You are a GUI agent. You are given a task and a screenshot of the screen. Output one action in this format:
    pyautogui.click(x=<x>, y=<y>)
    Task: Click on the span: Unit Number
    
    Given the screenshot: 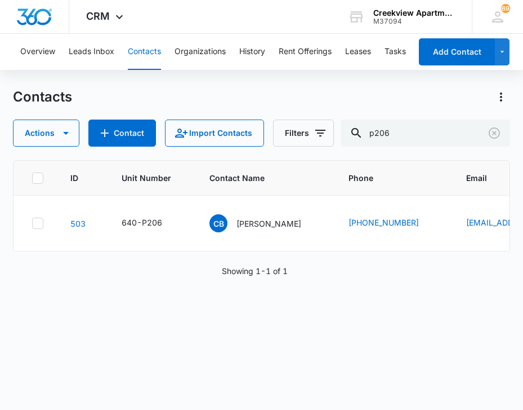 What is the action you would take?
    pyautogui.click(x=152, y=177)
    